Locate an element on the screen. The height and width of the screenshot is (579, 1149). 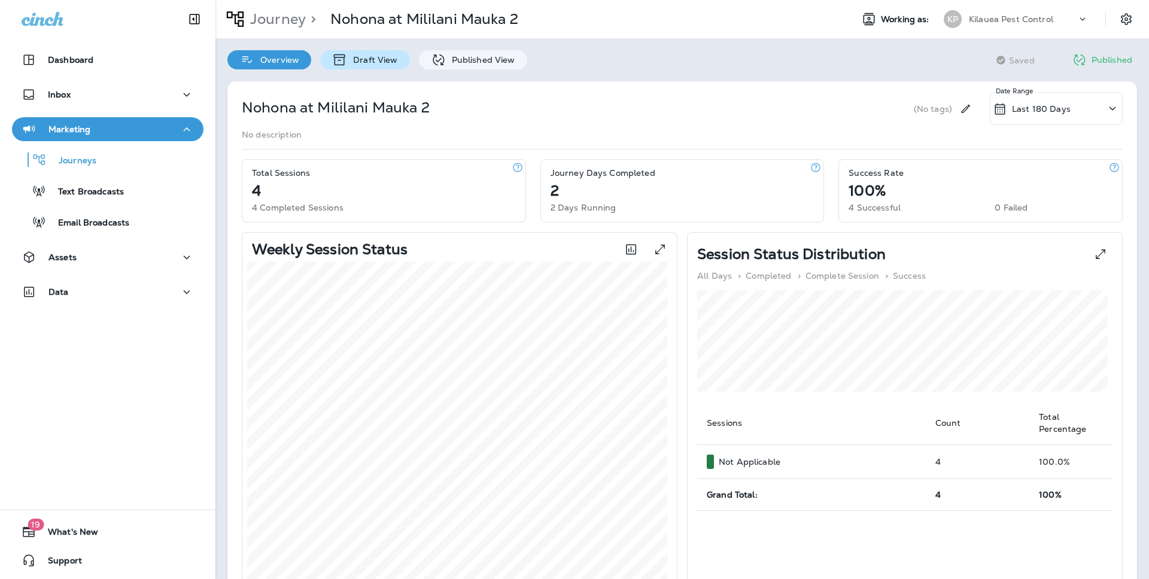
td: 100.0 % is located at coordinates (1071, 462).